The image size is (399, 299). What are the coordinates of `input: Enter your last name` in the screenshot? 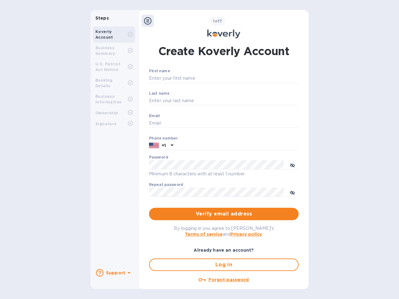 It's located at (224, 101).